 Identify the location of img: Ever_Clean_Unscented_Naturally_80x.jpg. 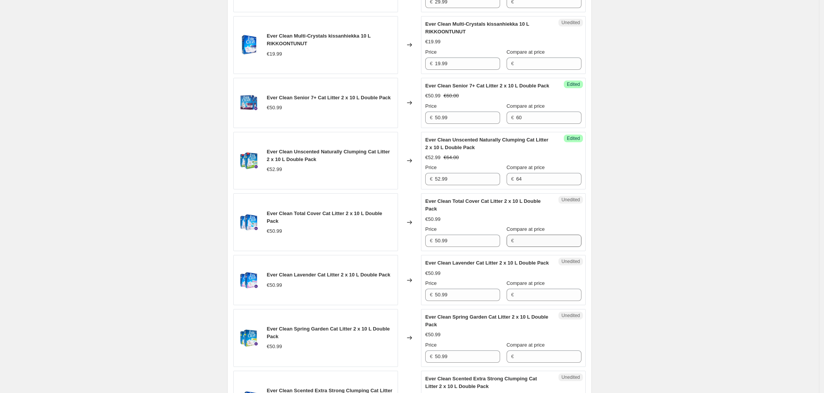
(249, 161).